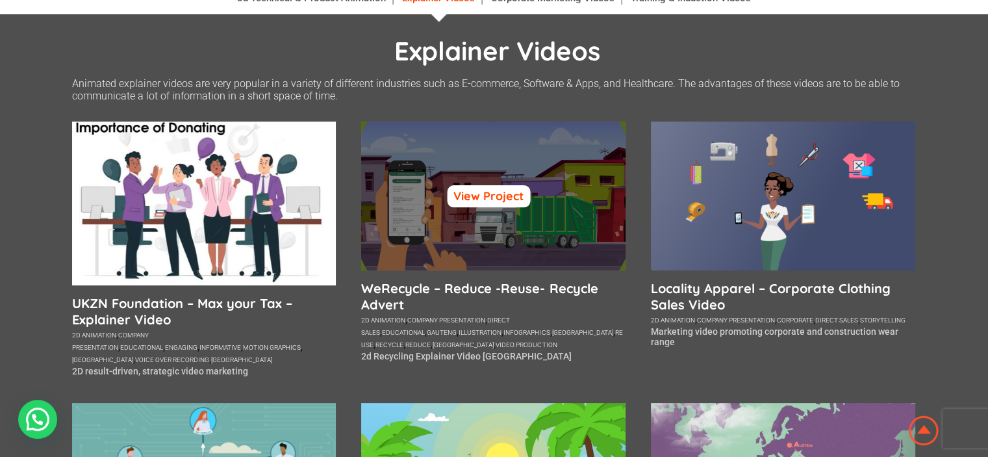 The height and width of the screenshot is (457, 988). I want to click on p: 2D result-driven, strategic video marketing, so click(204, 371).